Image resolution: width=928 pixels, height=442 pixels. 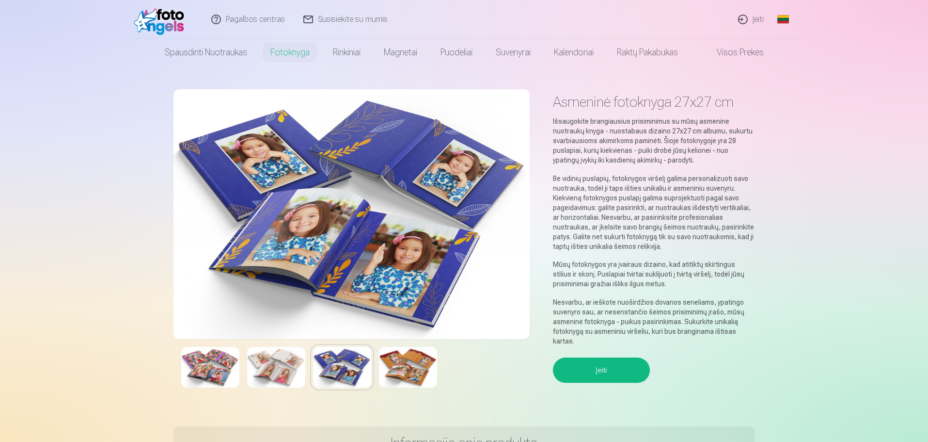 What do you see at coordinates (513, 52) in the screenshot?
I see `a: Suvenyrai` at bounding box center [513, 52].